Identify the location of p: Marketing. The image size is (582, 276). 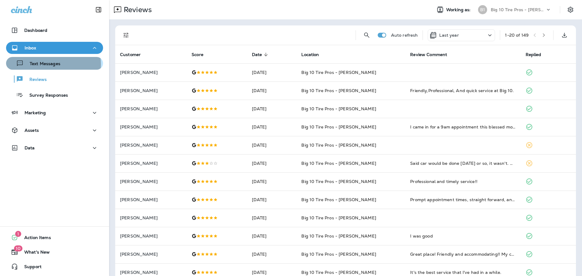
(35, 113).